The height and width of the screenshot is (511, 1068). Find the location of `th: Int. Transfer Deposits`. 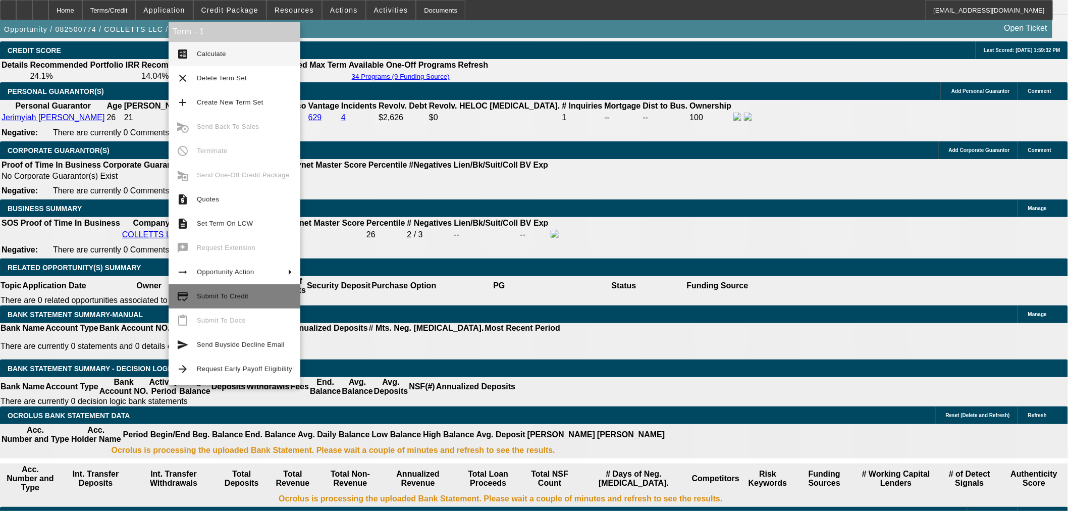

th: Int. Transfer Deposits is located at coordinates (95, 478).